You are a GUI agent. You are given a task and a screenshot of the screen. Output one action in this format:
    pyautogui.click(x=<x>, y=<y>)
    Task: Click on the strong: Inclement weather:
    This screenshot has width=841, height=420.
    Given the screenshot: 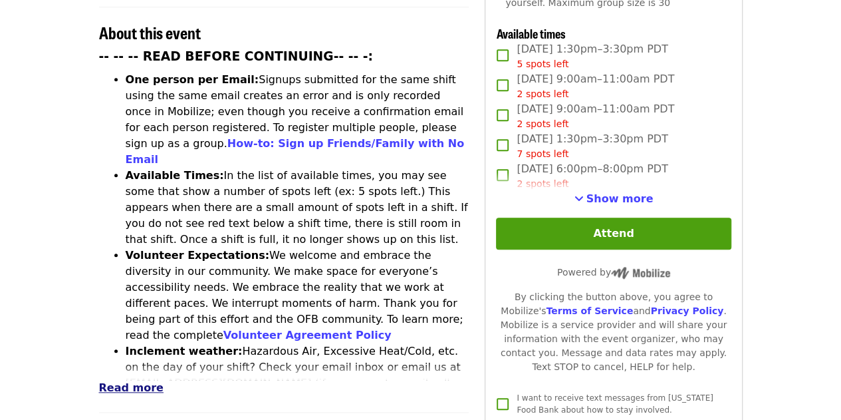 What is the action you would take?
    pyautogui.click(x=184, y=351)
    